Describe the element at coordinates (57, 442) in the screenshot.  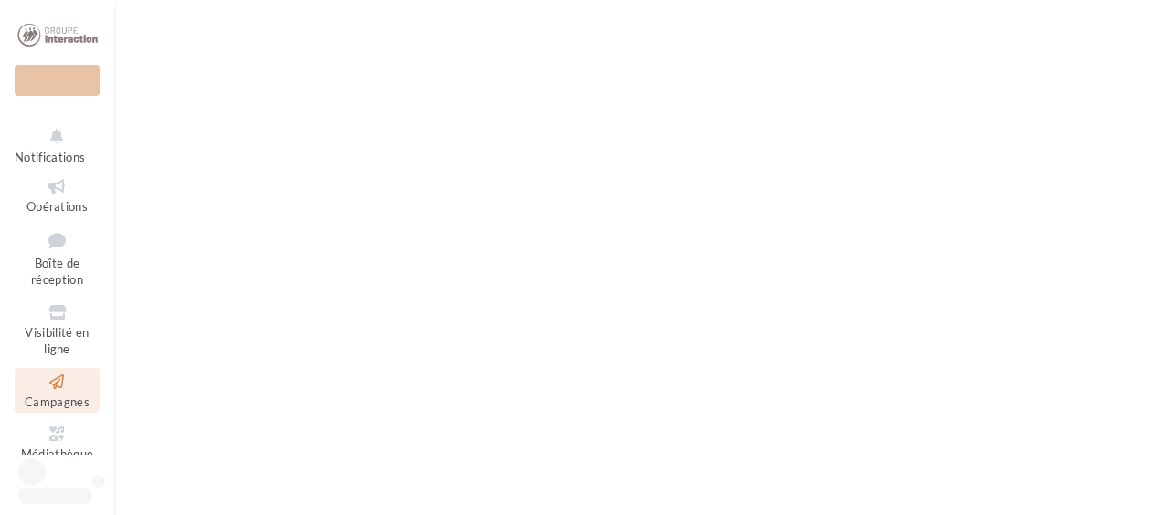
I see `a: Médiathèque` at that location.